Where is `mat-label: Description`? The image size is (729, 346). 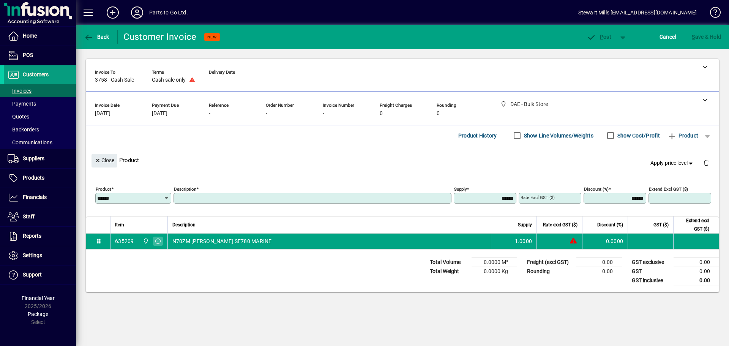
mat-label: Description is located at coordinates (185, 189).